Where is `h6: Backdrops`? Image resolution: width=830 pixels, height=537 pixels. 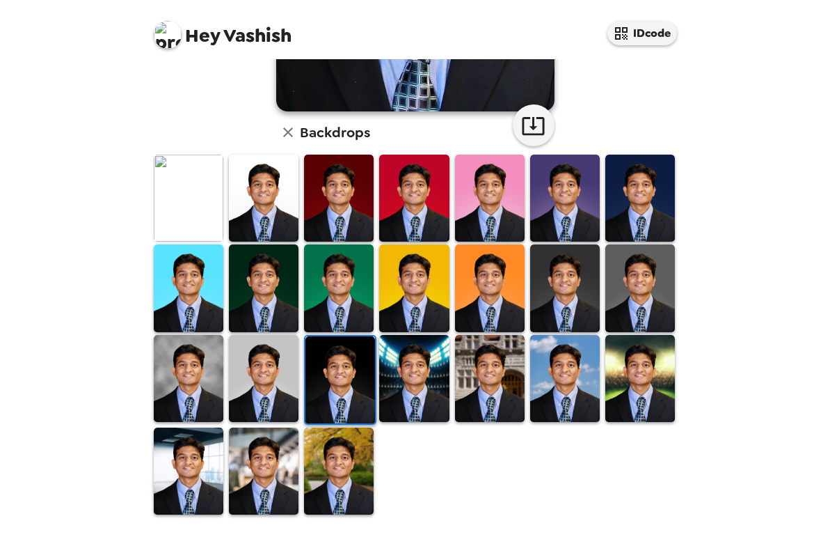
h6: Backdrops is located at coordinates (335, 132).